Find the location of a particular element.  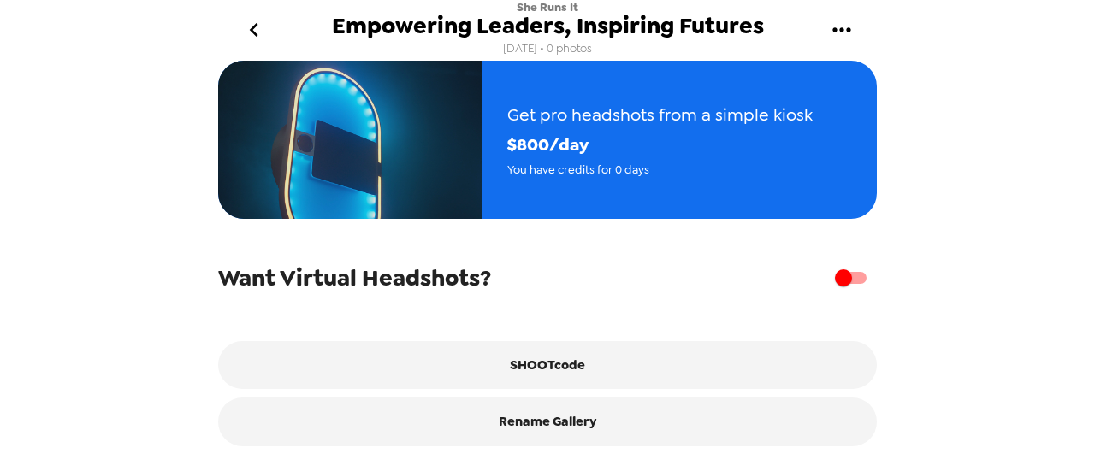

span: Empowering Leaders, Inspiring Futures is located at coordinates (547, 26).